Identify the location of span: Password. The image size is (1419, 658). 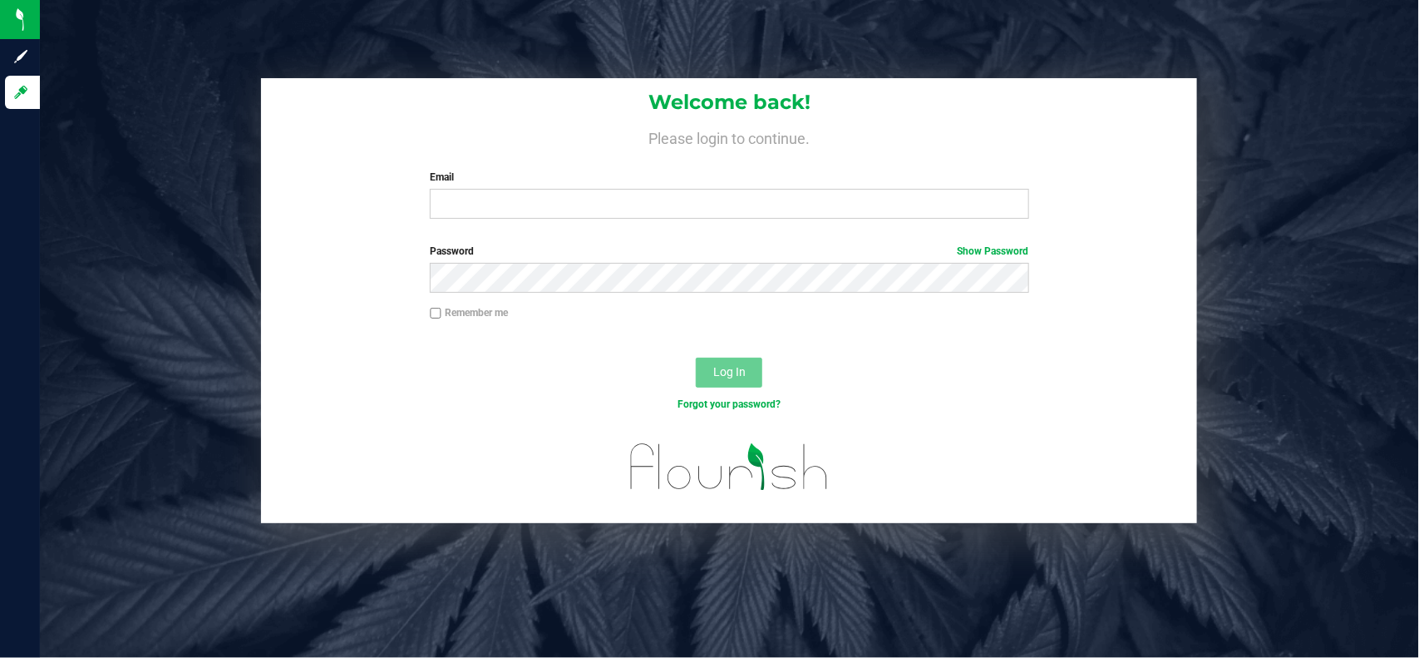
(452, 251).